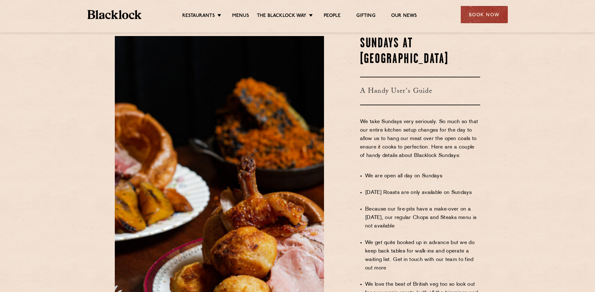  What do you see at coordinates (422, 256) in the screenshot?
I see `li: We get quite booked up in advance but we do keep back tables for walk-ins and operate a waiting l...` at bounding box center [422, 256].